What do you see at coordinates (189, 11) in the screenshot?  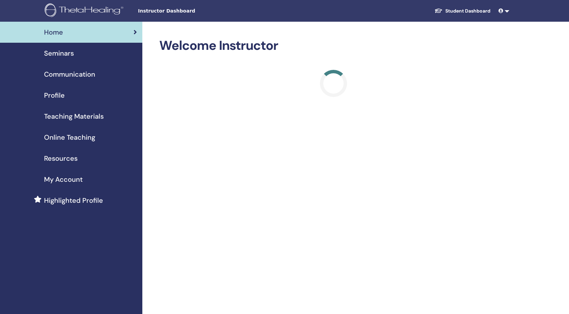 I see `span: Instructor Dashboard` at bounding box center [189, 11].